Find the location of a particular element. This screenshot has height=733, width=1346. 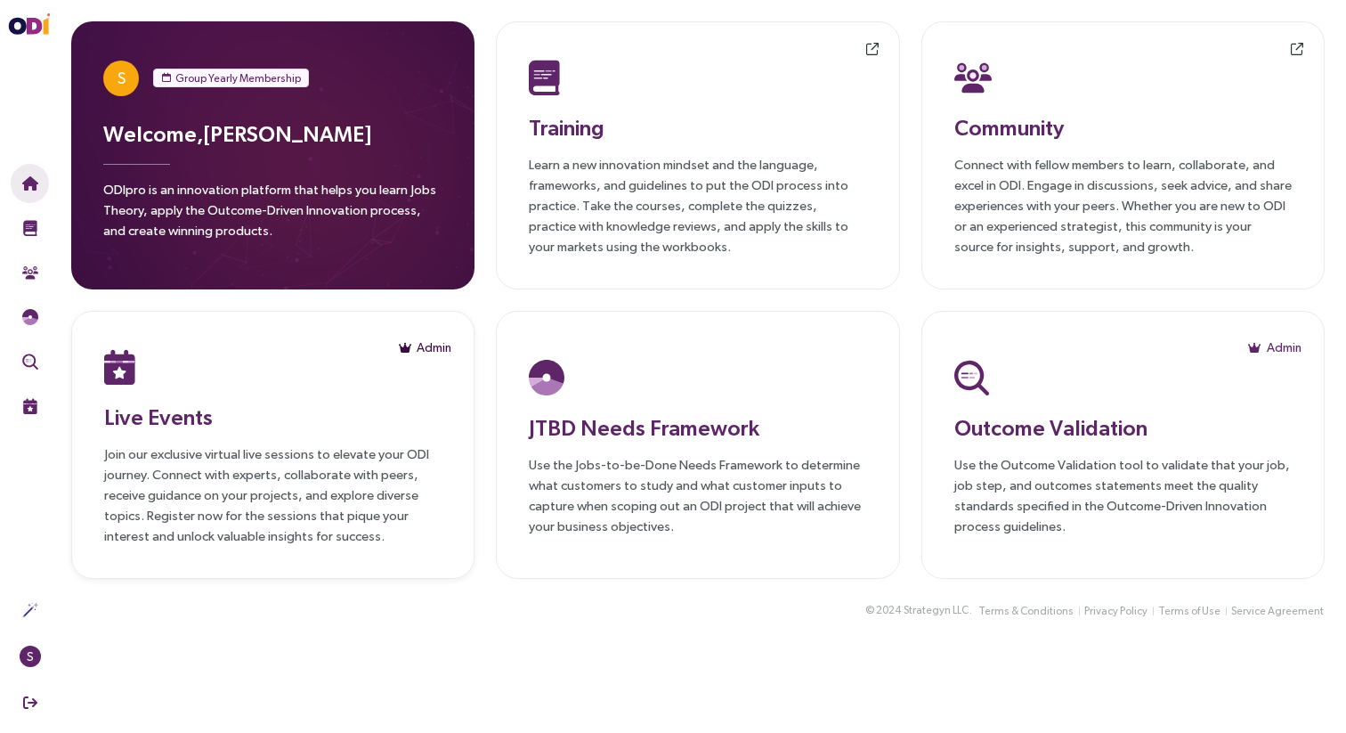

button: Strategyn LLC is located at coordinates (936, 610).